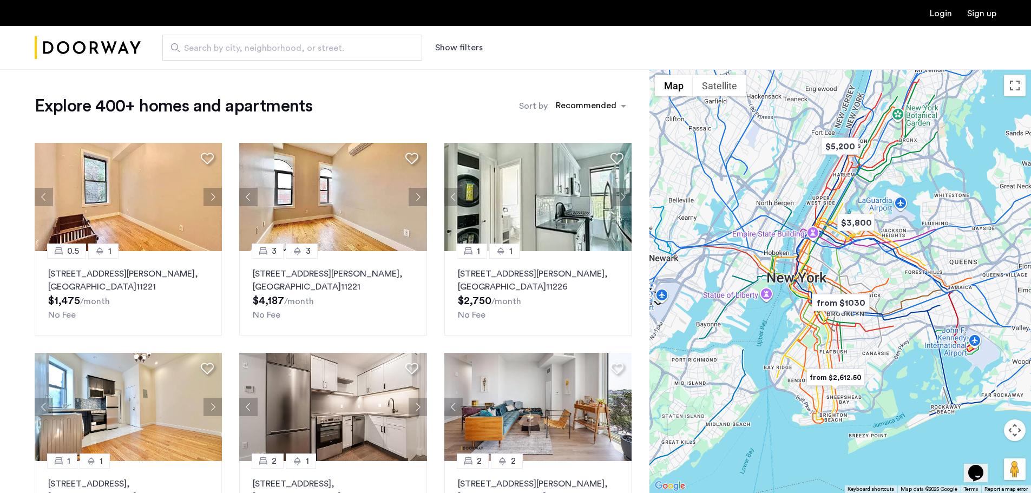 This screenshot has width=1031, height=493. What do you see at coordinates (670, 486) in the screenshot?
I see `img: Google` at bounding box center [670, 486].